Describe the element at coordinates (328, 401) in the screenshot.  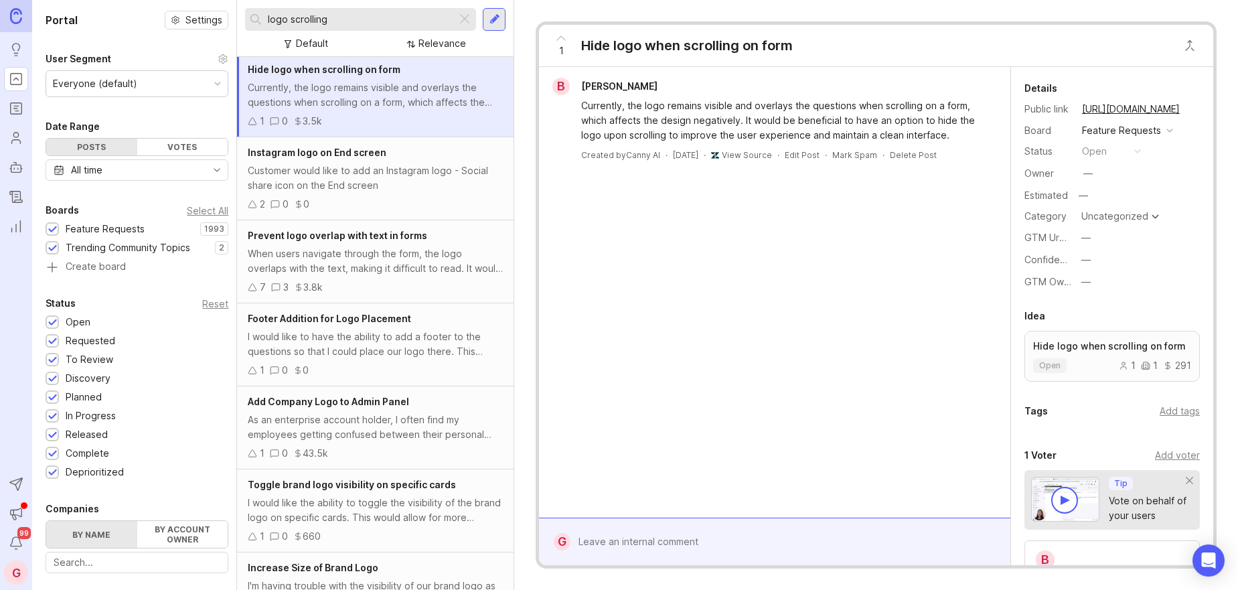
I see `span: Add Company Logo to Admin Panel` at that location.